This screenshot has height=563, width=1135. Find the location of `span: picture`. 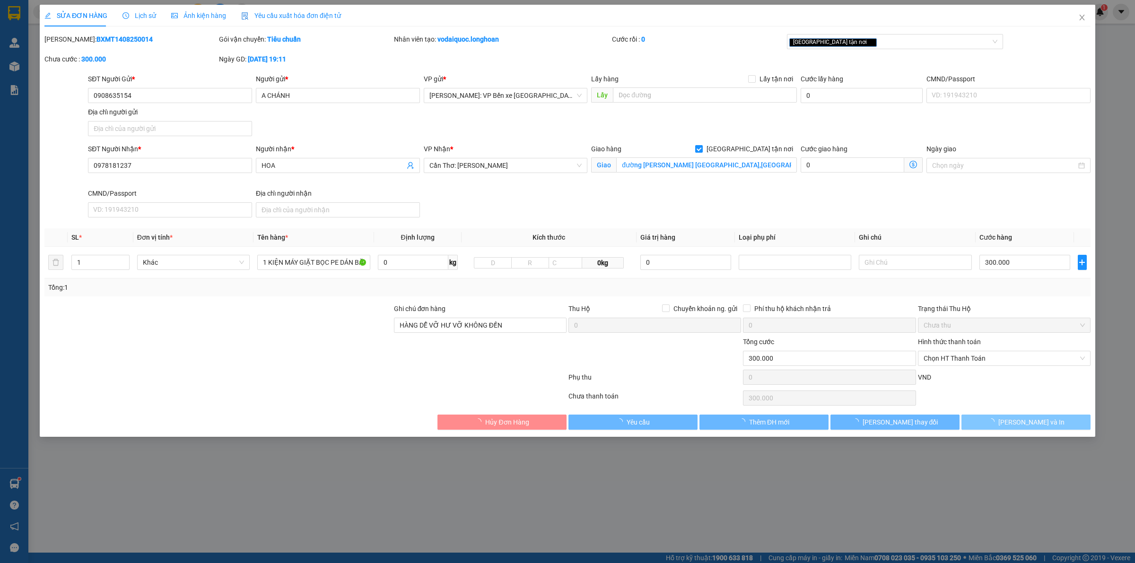

span: picture is located at coordinates (175, 16).